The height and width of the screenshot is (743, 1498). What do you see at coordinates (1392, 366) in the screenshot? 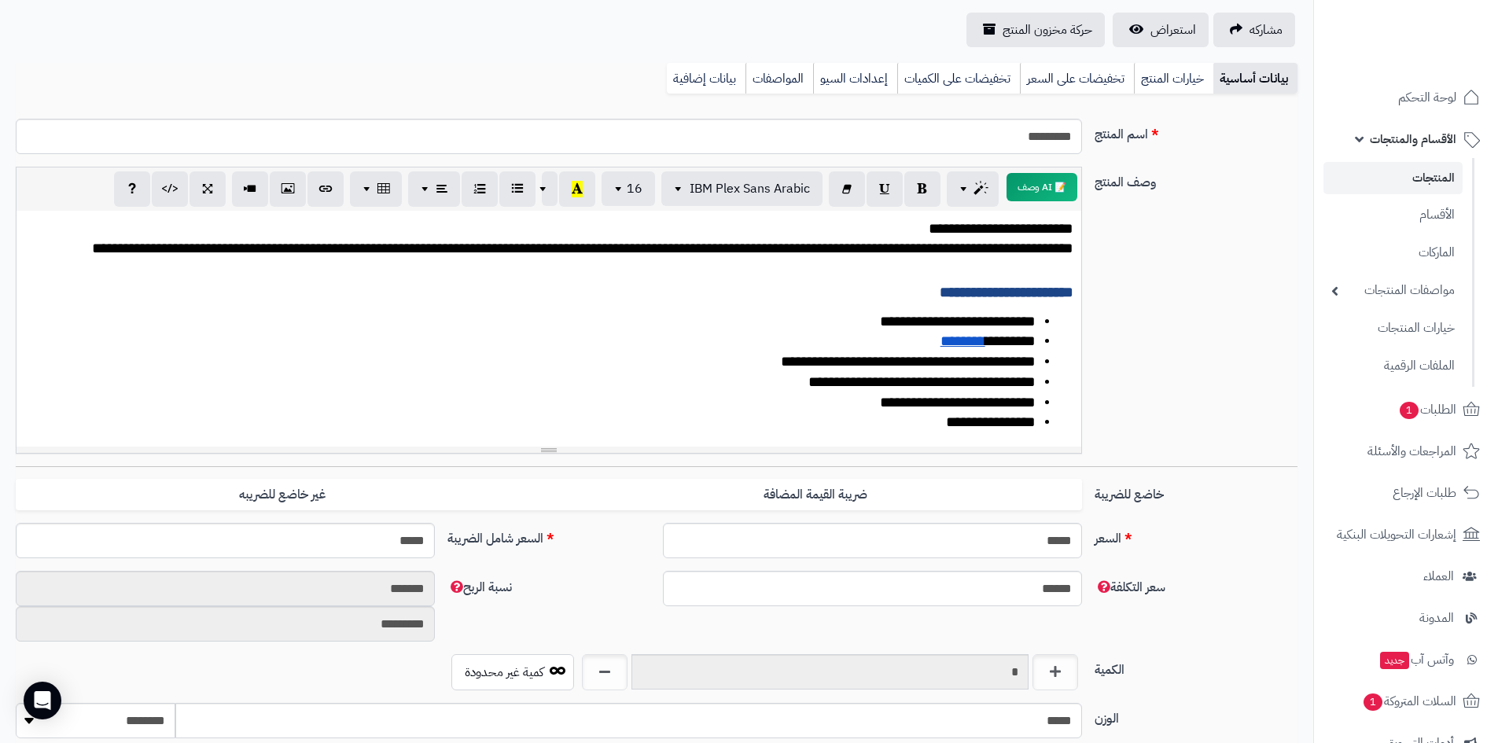
I see `a: الملفات الرقمية` at bounding box center [1392, 366].